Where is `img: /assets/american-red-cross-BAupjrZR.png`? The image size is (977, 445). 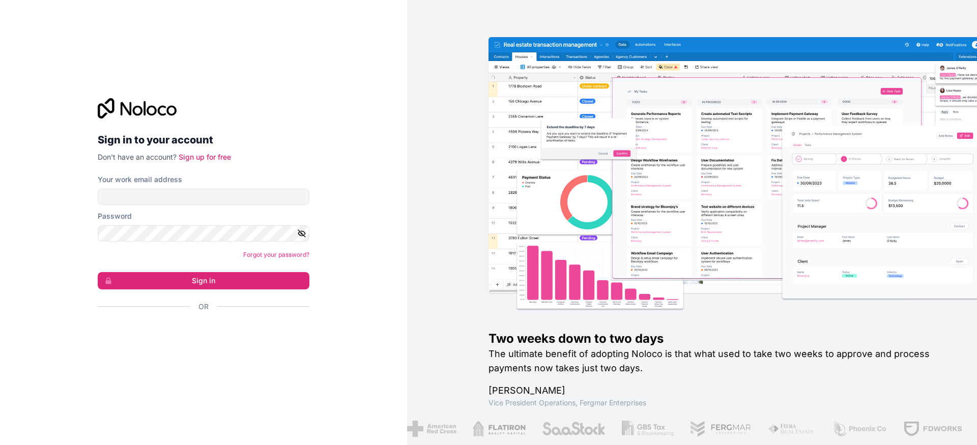 img: /assets/american-red-cross-BAupjrZR.png is located at coordinates (431, 429).